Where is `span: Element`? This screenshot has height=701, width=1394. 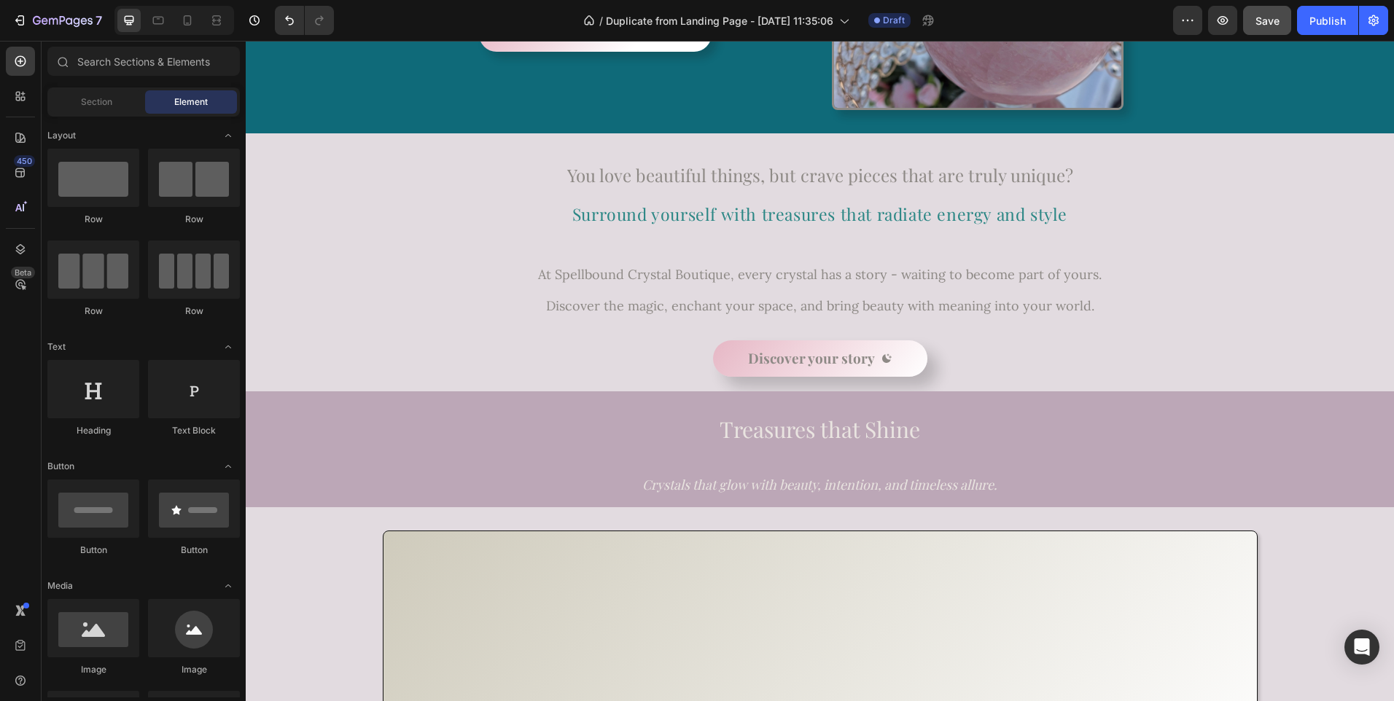
span: Element is located at coordinates (191, 102).